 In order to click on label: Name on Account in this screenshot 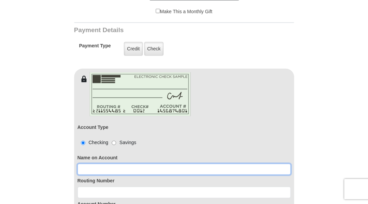, I will do `click(184, 158)`.